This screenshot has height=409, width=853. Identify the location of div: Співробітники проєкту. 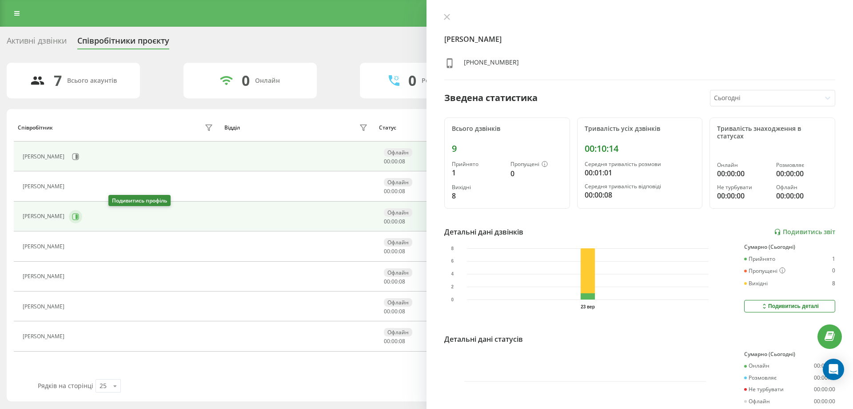
(123, 43).